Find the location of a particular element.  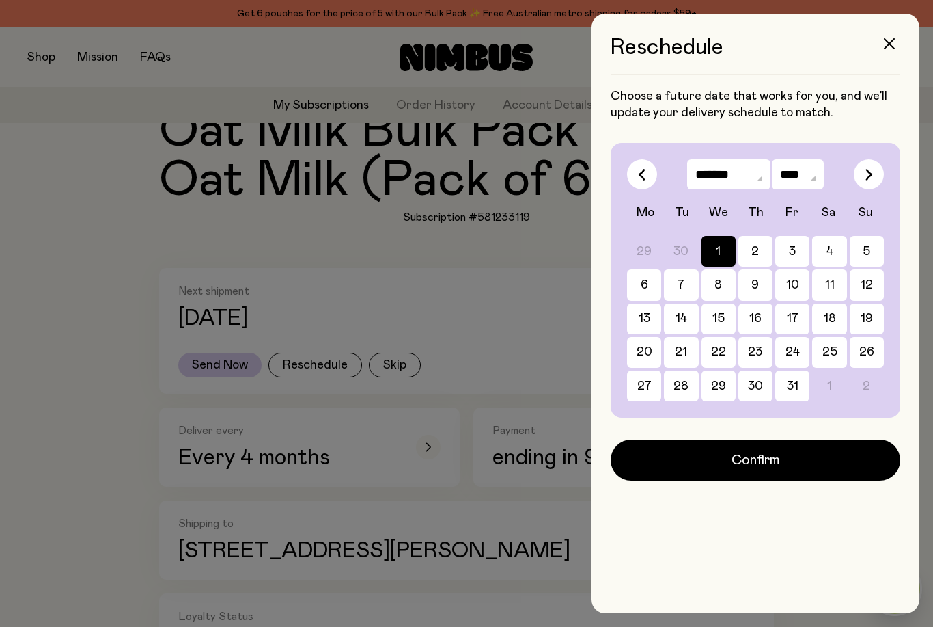

button: 16 is located at coordinates (756, 318).